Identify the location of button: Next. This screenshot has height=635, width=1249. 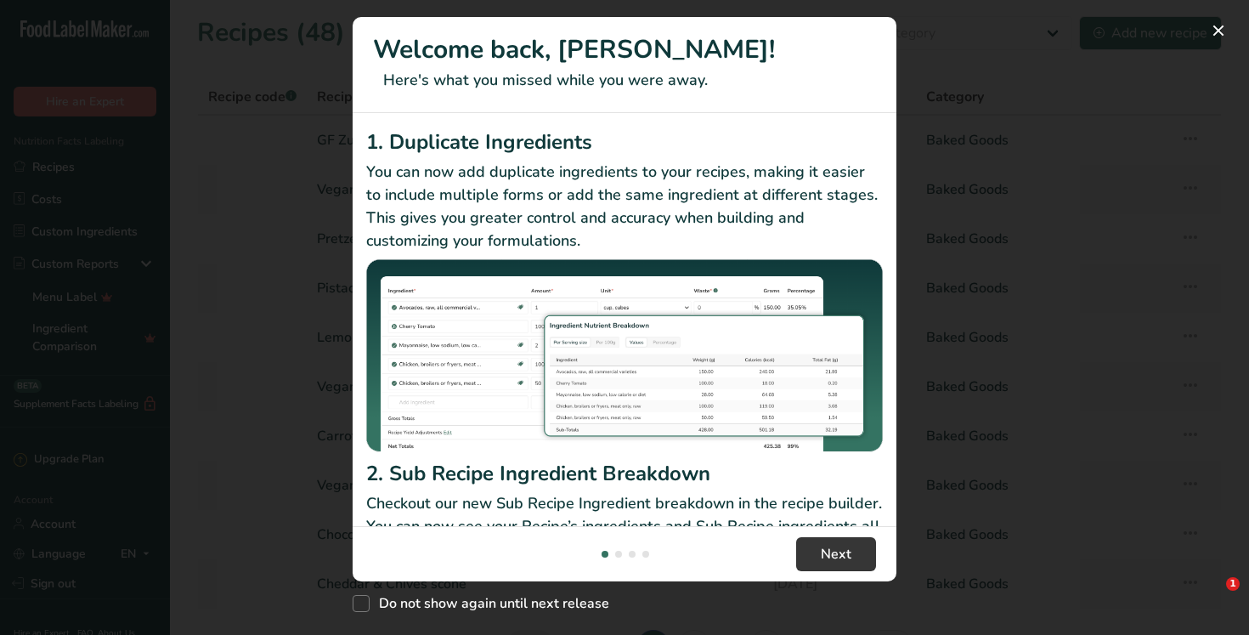
(836, 554).